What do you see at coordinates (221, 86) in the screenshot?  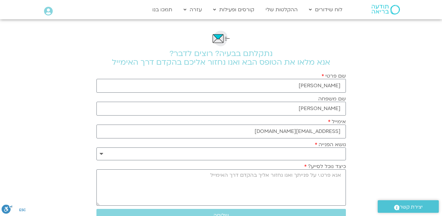 I see `input: שם פרטי` at bounding box center [221, 86].